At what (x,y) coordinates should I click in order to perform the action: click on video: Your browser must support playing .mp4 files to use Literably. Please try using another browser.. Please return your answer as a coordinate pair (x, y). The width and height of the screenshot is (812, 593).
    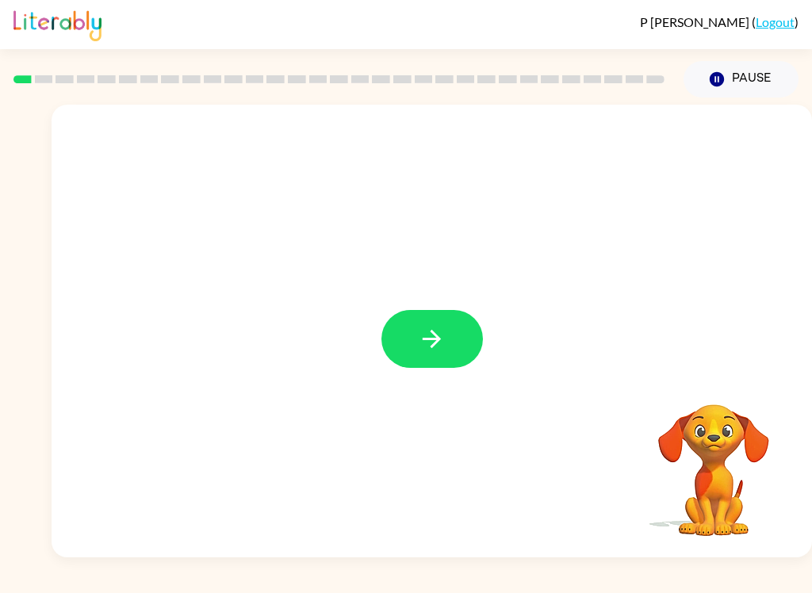
    Looking at the image, I should click on (713, 459).